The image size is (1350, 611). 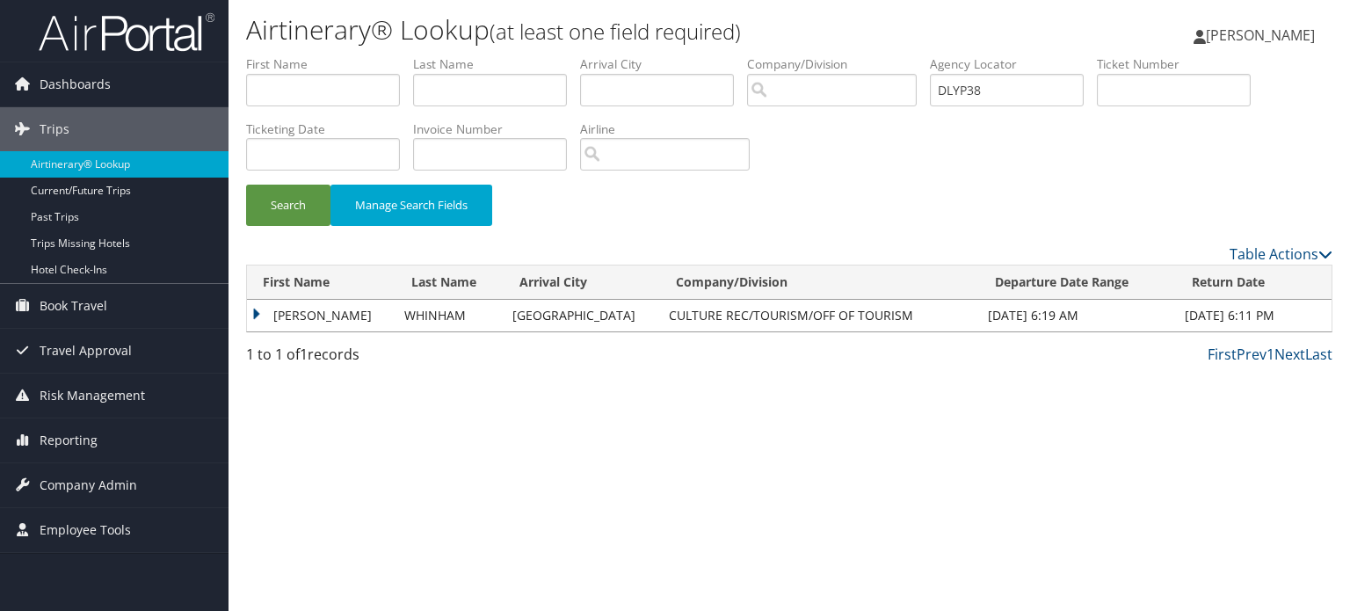 I want to click on a: Table Actions, so click(x=1281, y=254).